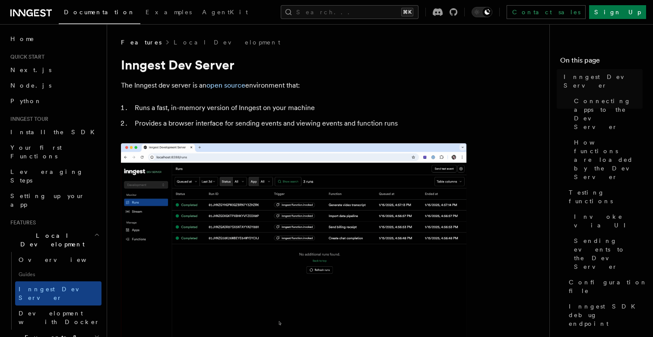 This screenshot has height=337, width=653. I want to click on a: Install the SDK, so click(54, 132).